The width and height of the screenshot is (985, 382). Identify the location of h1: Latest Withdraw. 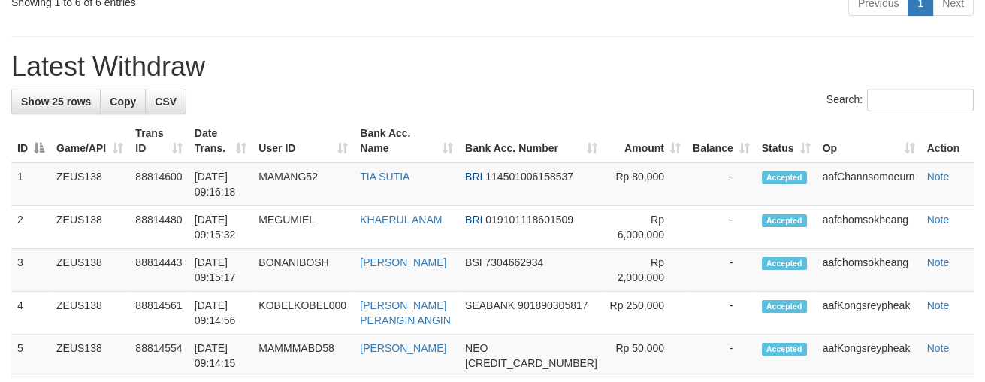
(492, 67).